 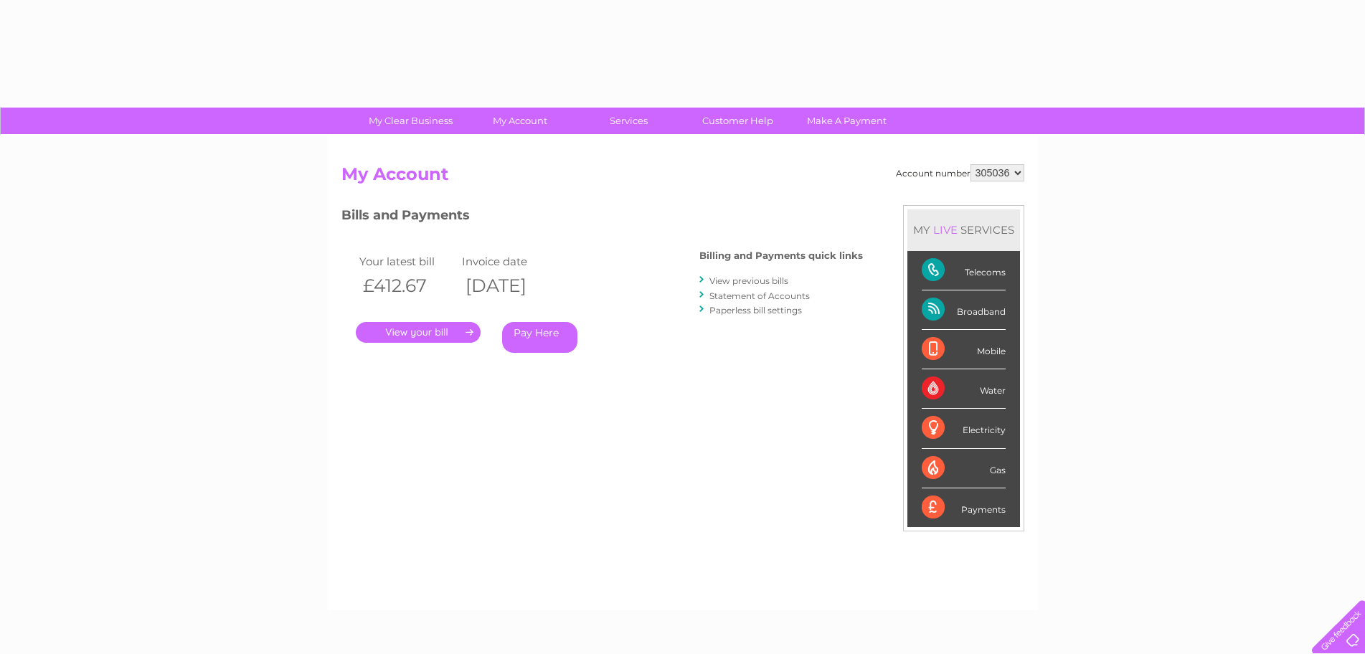 I want to click on a: Paperless bill settings, so click(x=755, y=310).